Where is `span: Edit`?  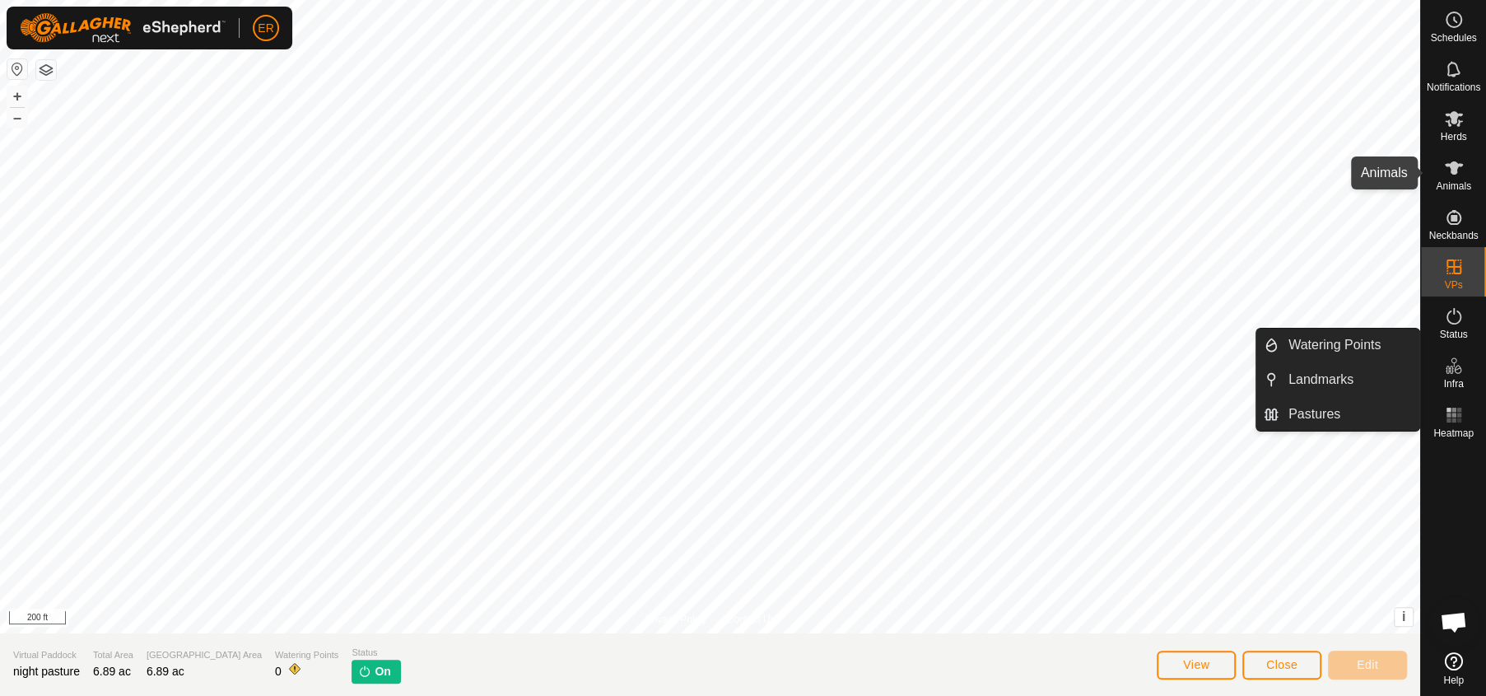
span: Edit is located at coordinates (1367, 664).